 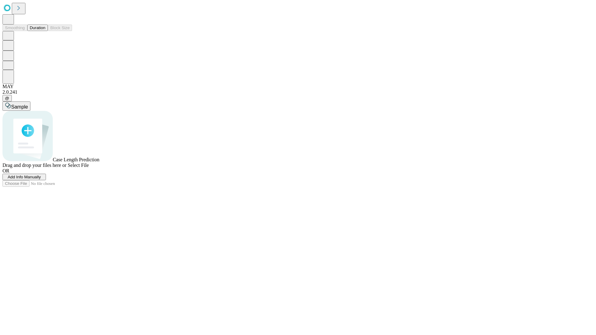 I want to click on span: OR, so click(x=6, y=171).